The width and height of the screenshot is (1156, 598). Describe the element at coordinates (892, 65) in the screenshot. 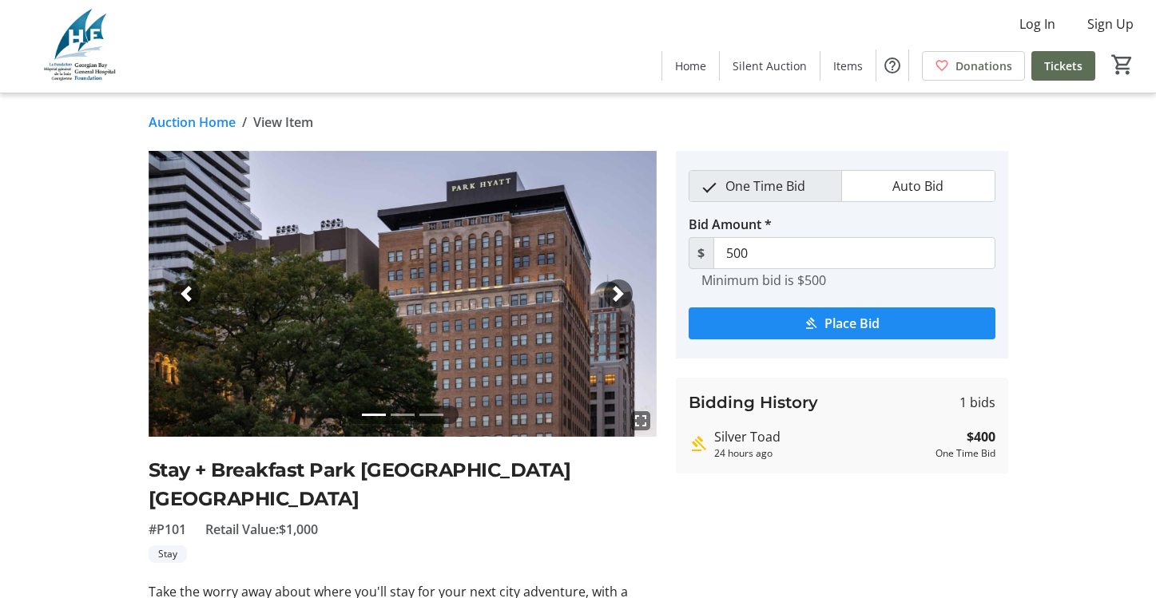

I see `button: Help` at that location.